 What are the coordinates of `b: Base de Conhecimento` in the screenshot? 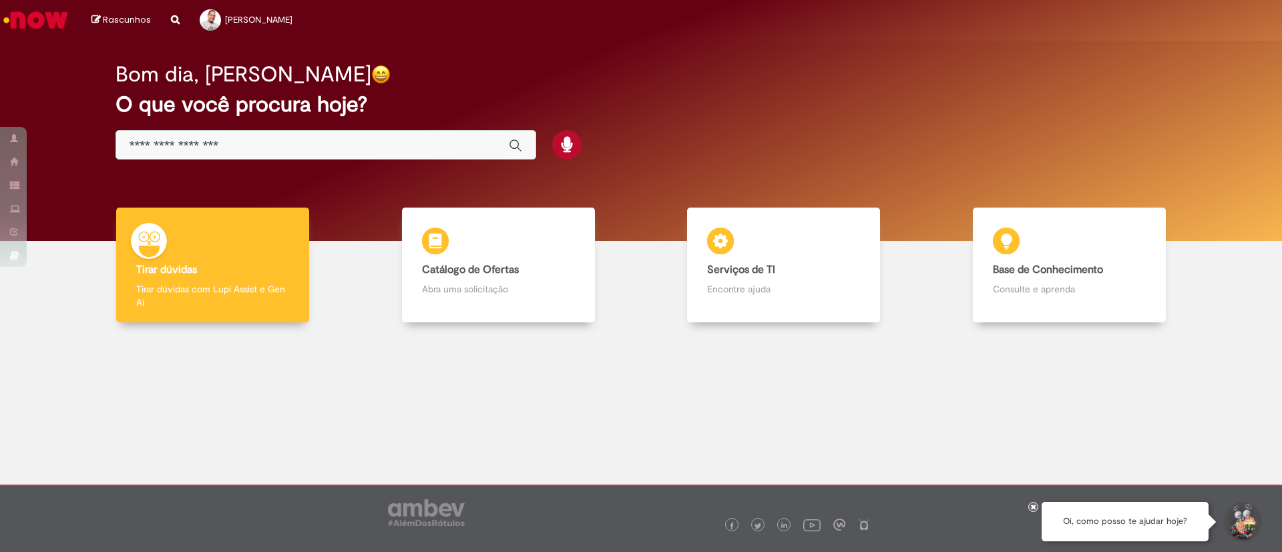 It's located at (1048, 270).